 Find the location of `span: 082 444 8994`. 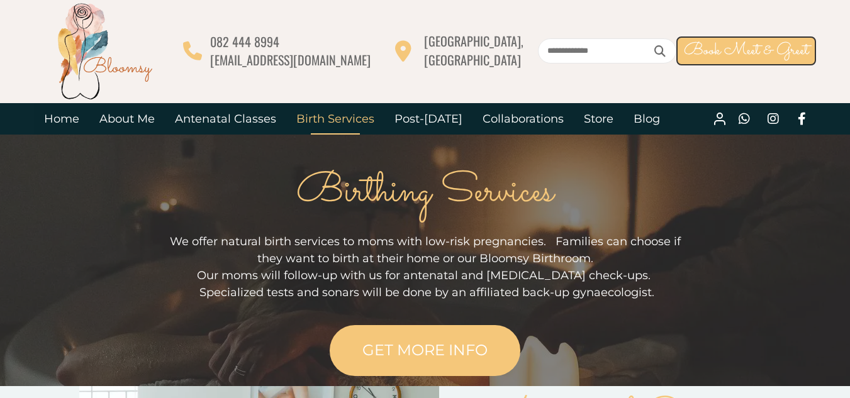

span: 082 444 8994 is located at coordinates (245, 42).